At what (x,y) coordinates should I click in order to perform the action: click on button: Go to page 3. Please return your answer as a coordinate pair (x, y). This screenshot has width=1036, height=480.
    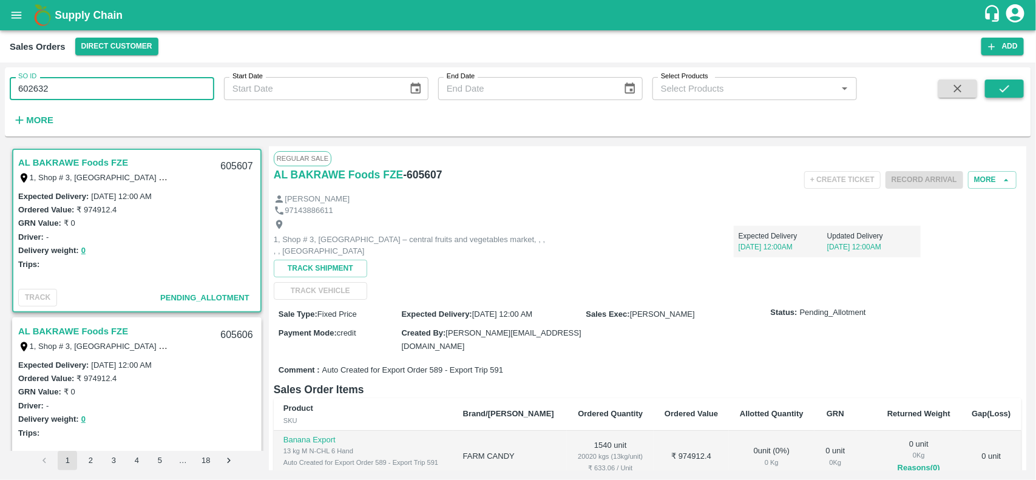
    Looking at the image, I should click on (113, 461).